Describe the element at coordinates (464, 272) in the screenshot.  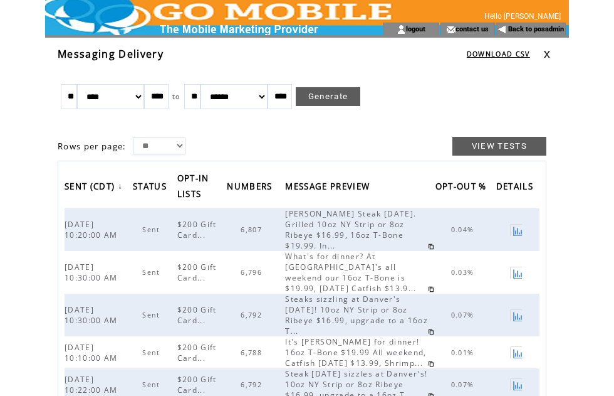
I see `span: 0.03%` at that location.